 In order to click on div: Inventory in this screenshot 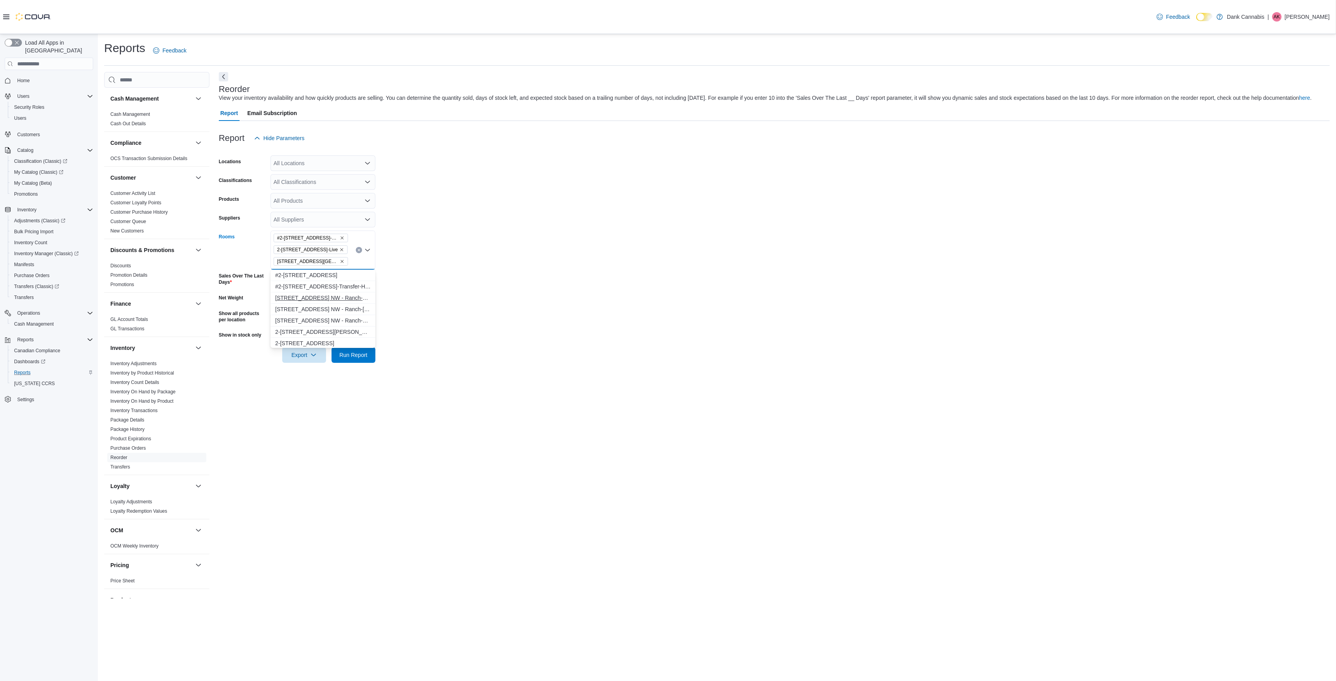, I will do `click(157, 417)`.